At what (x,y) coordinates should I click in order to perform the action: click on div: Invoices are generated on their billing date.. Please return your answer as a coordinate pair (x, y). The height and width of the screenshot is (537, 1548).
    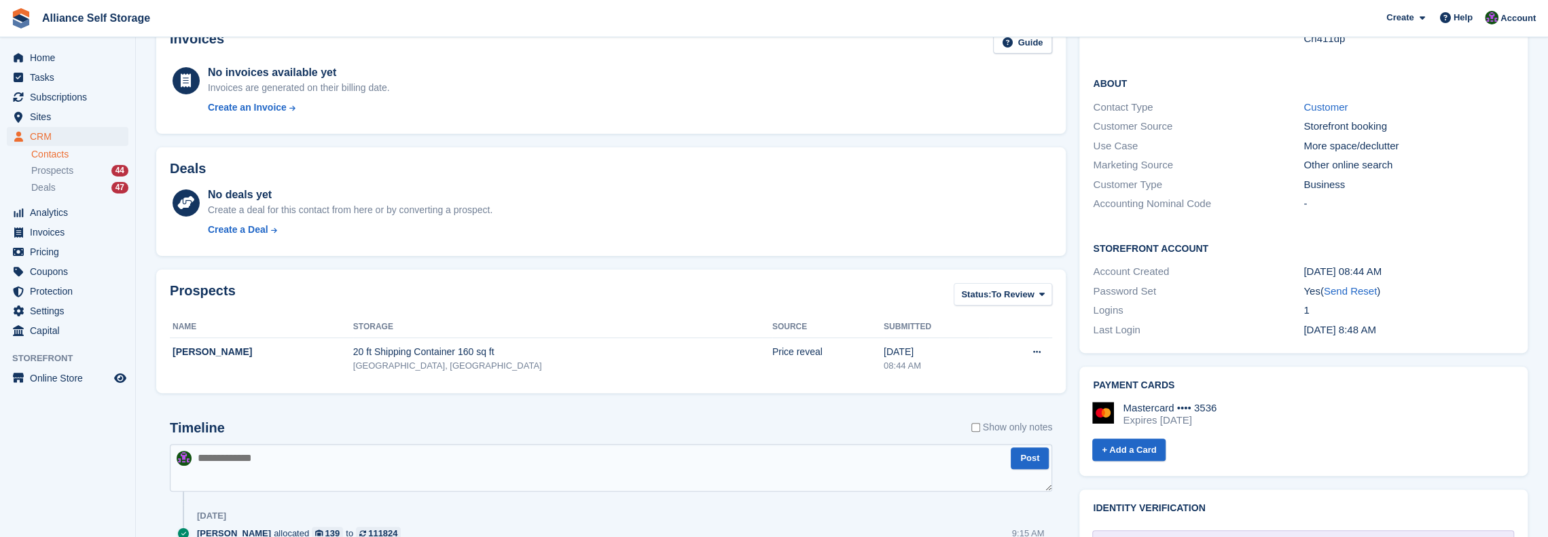
    Looking at the image, I should click on (299, 88).